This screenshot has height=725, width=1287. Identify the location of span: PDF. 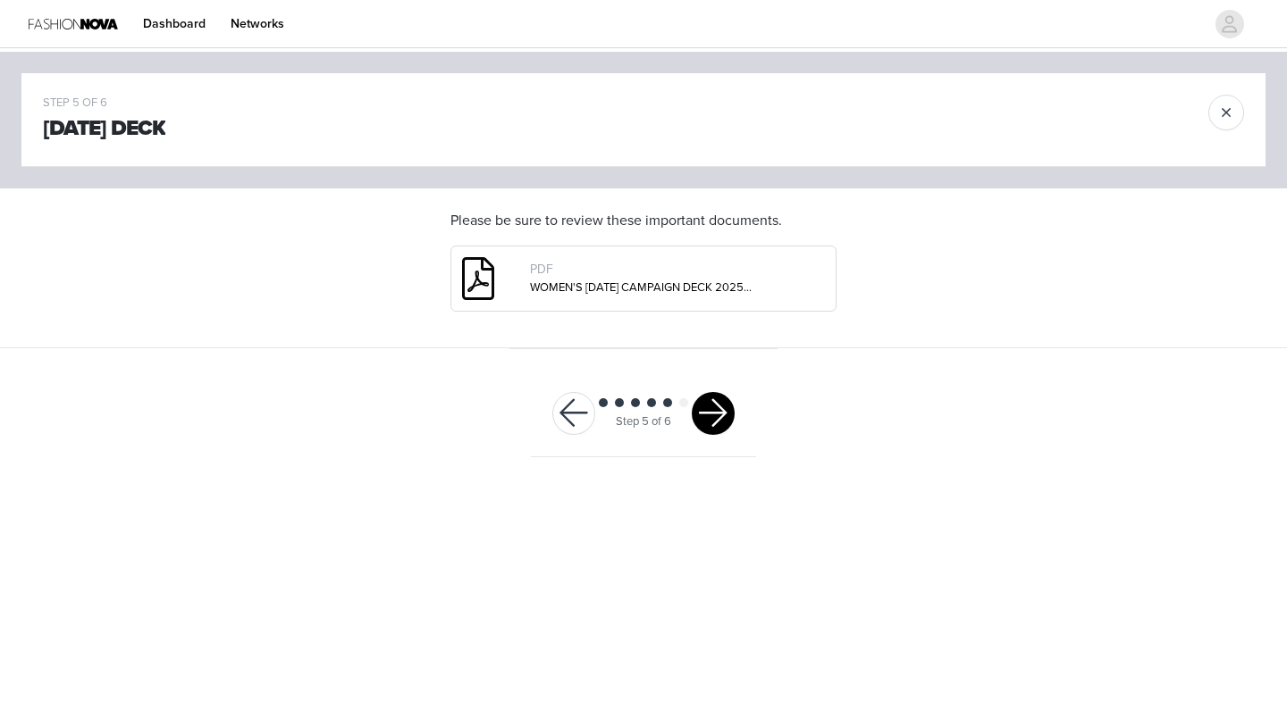
(541, 269).